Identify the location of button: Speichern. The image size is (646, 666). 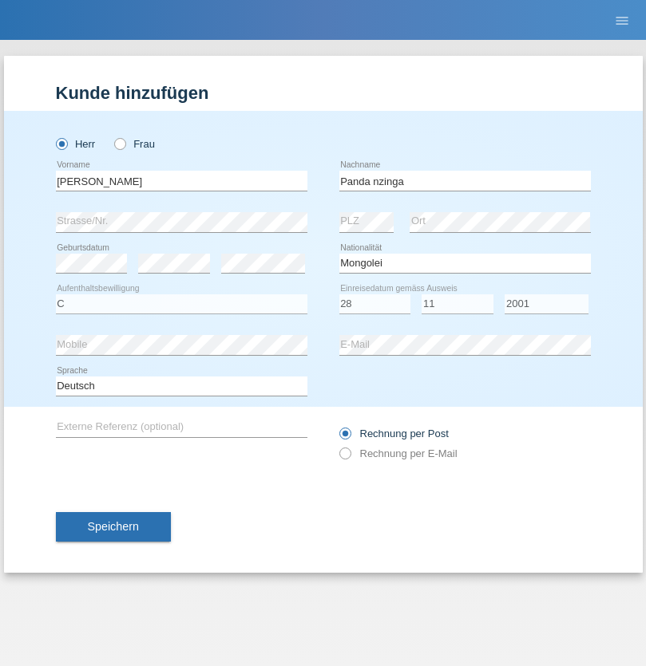
(113, 527).